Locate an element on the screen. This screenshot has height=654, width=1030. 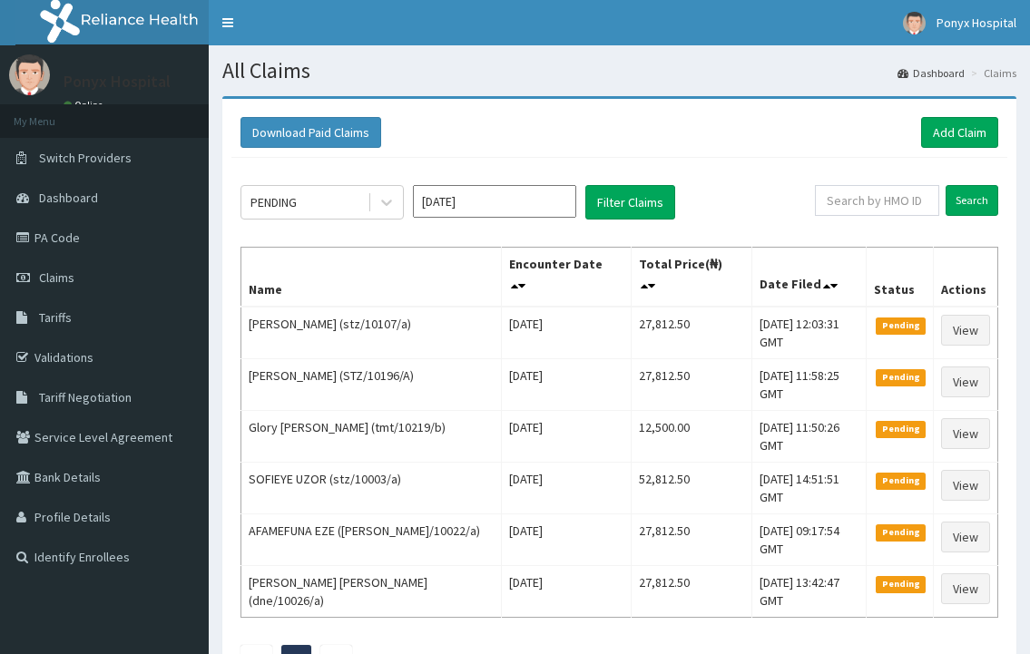
input: Select Month and Year is located at coordinates (495, 201).